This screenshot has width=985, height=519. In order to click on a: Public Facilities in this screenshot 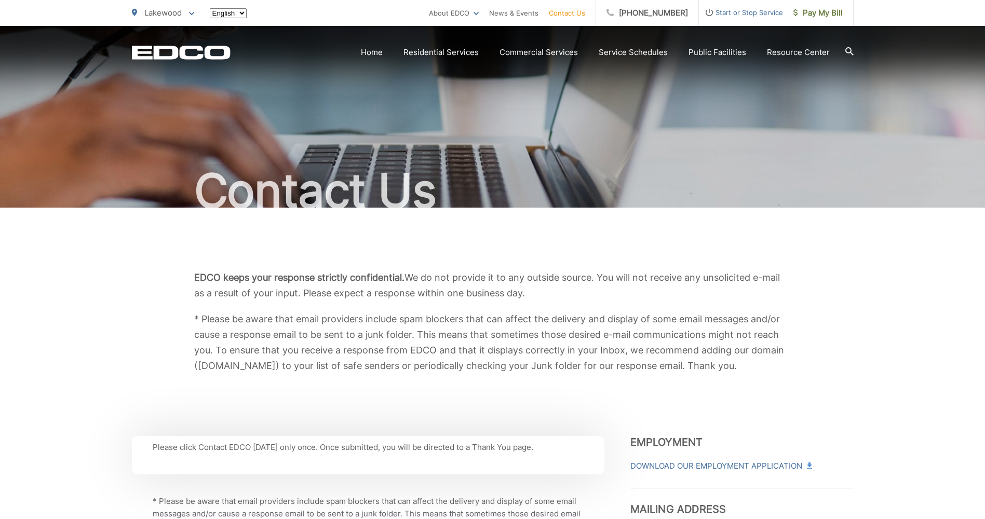, I will do `click(717, 52)`.